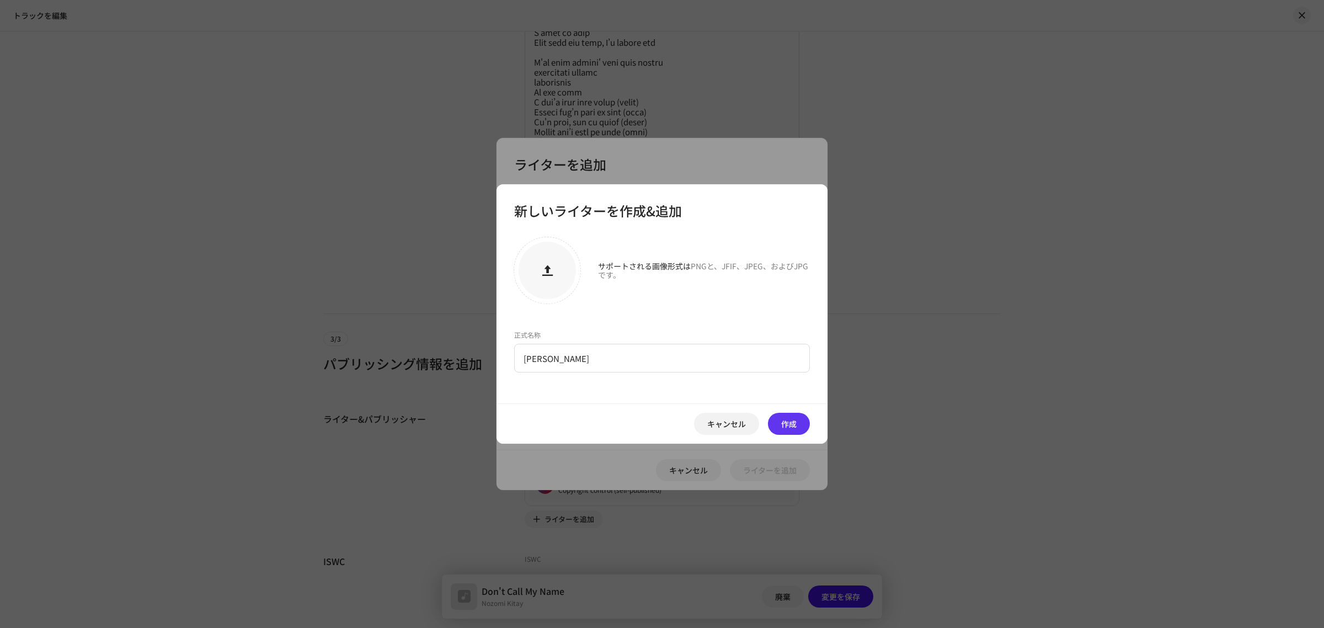 The width and height of the screenshot is (1324, 628). Describe the element at coordinates (726, 424) in the screenshot. I see `span: キャンセル` at that location.